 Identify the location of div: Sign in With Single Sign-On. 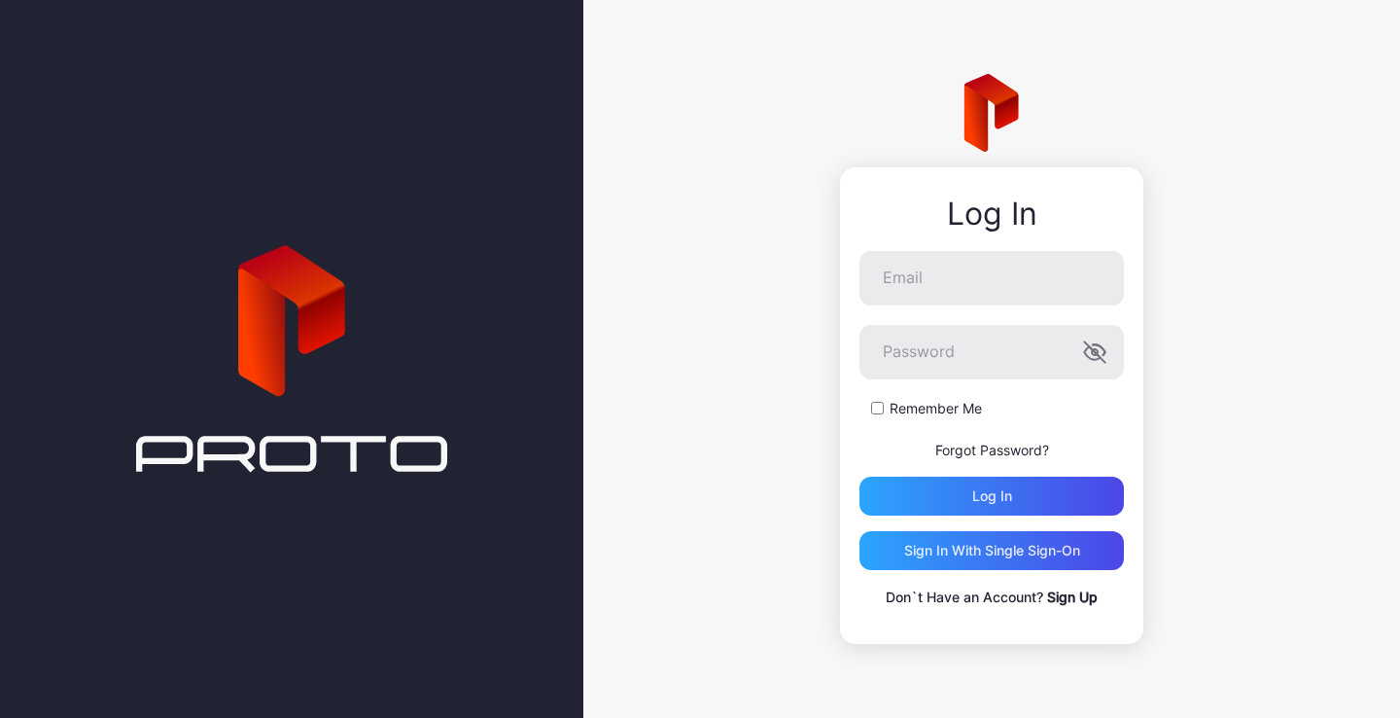
(992, 550).